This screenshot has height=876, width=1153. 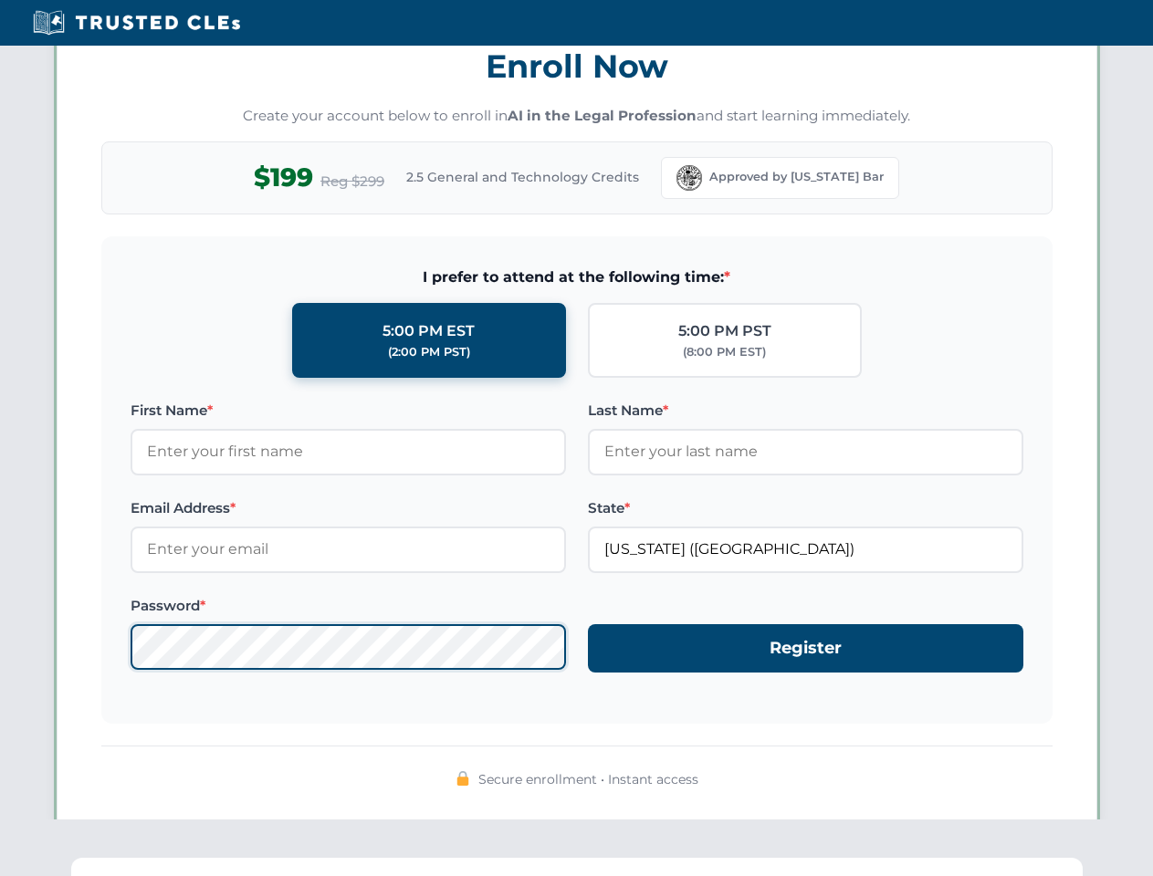 I want to click on img: Florida Bar, so click(x=689, y=178).